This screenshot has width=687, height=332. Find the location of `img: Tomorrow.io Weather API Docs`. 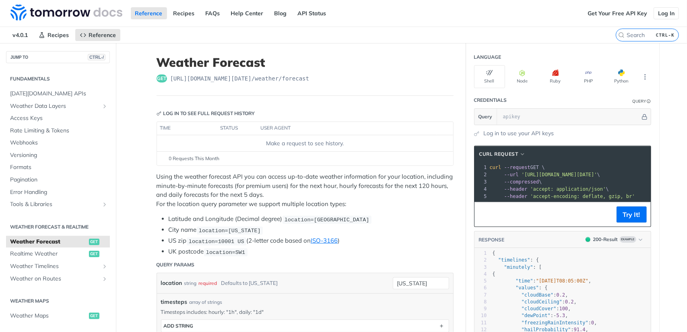

img: Tomorrow.io Weather API Docs is located at coordinates (66, 12).